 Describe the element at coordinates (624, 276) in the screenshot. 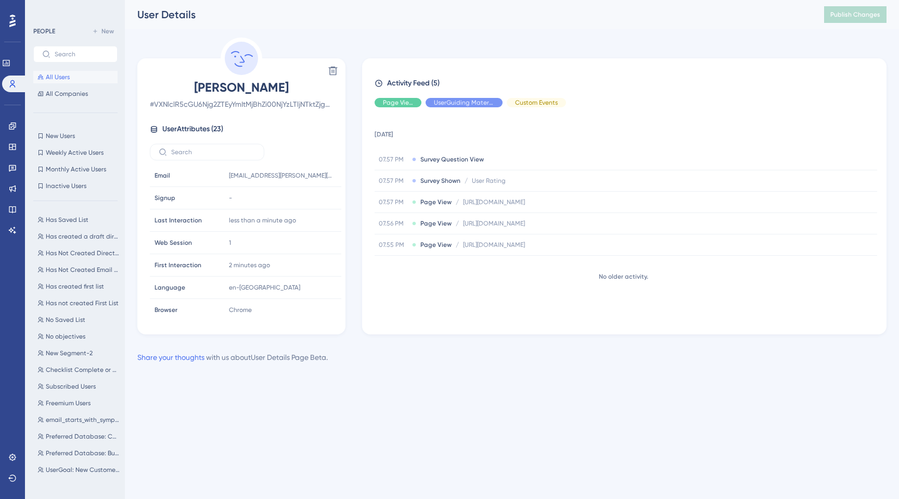

I see `div: No older activity.` at that location.